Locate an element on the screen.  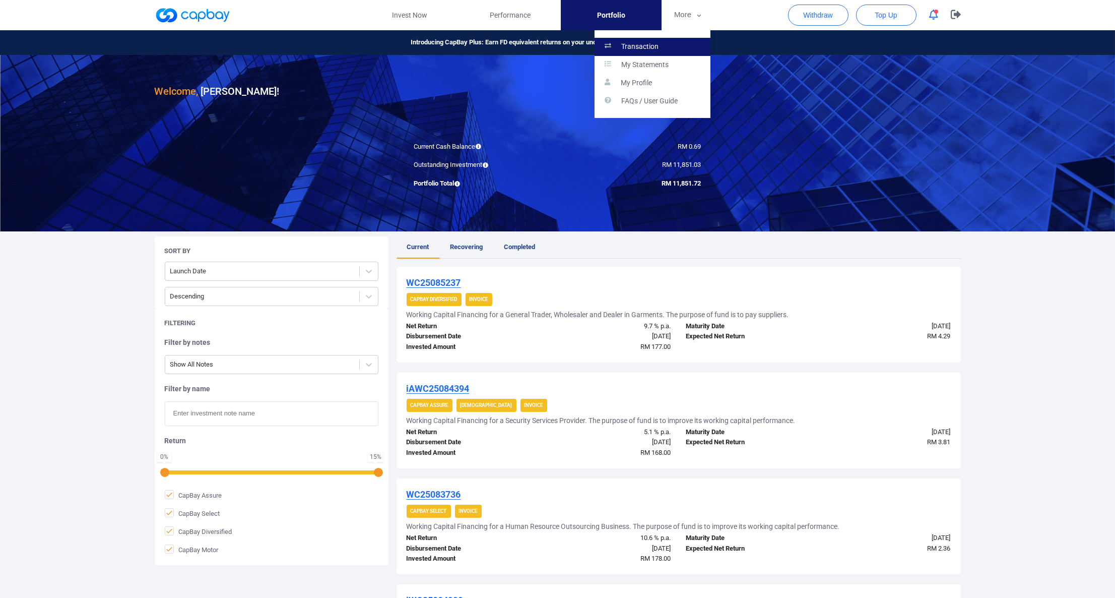
a: Transaction is located at coordinates (653, 47).